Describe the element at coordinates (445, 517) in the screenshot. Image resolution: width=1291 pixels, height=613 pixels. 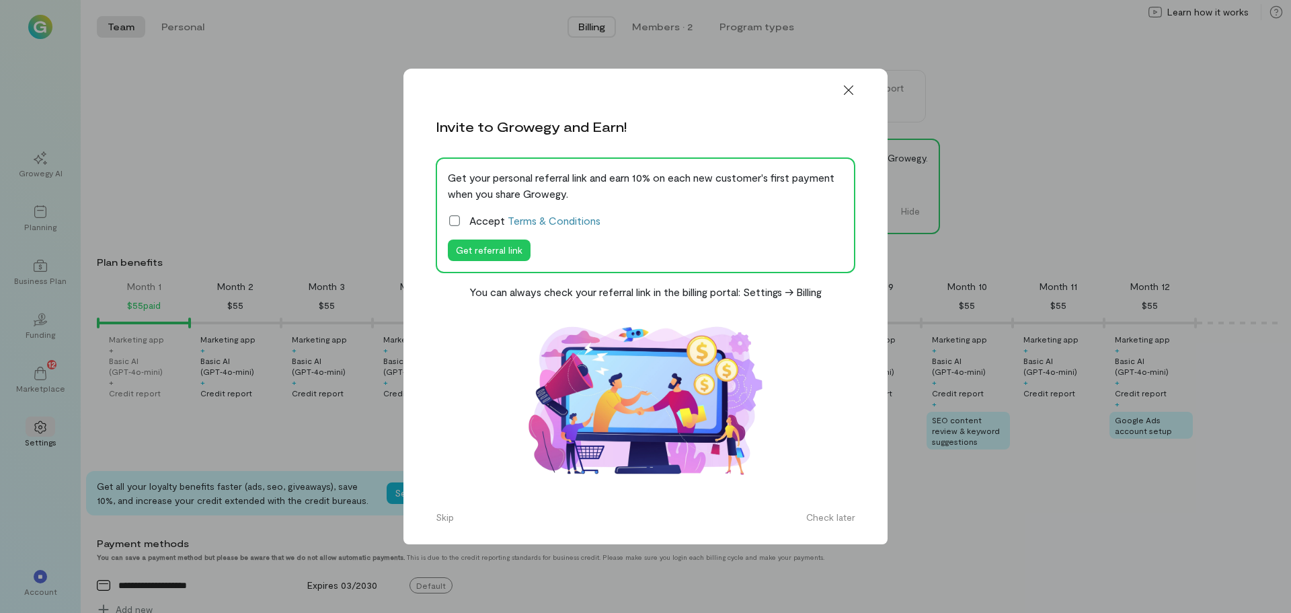
I see `button: Skip` at that location.